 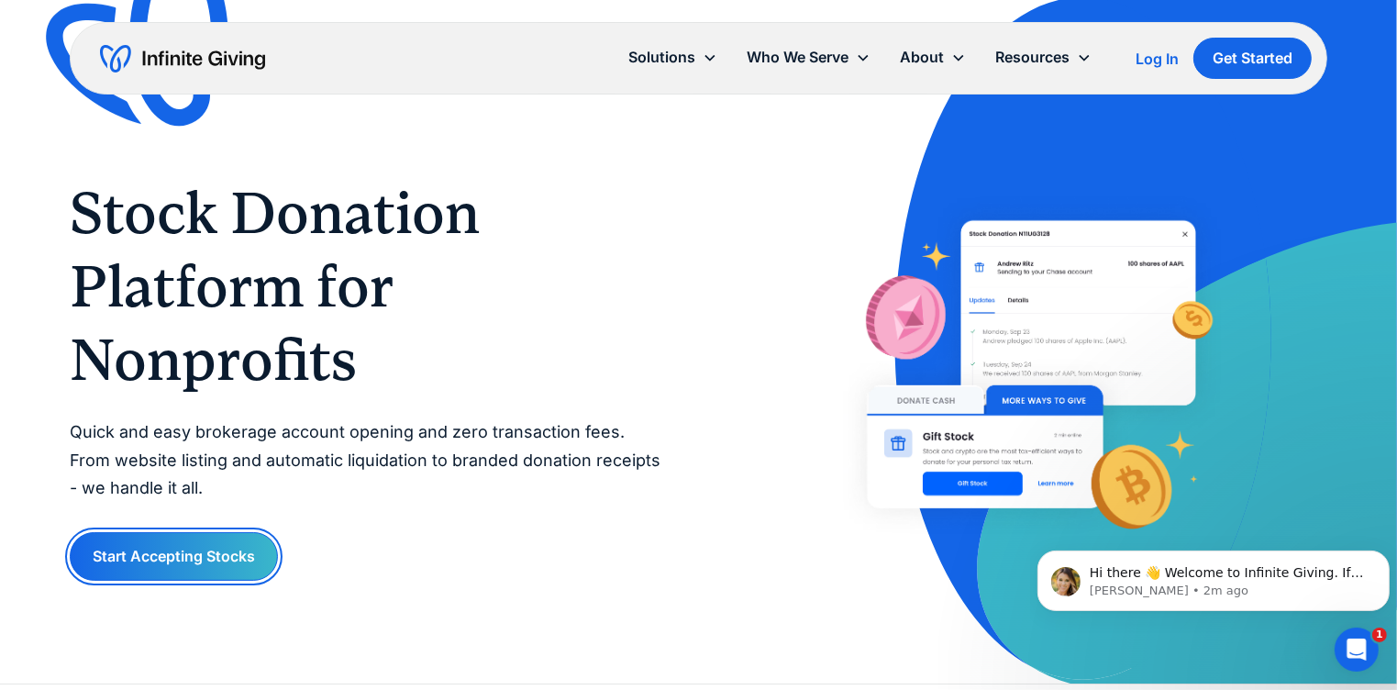 I want to click on img: Profile image for Kasey, so click(x=36, y=70).